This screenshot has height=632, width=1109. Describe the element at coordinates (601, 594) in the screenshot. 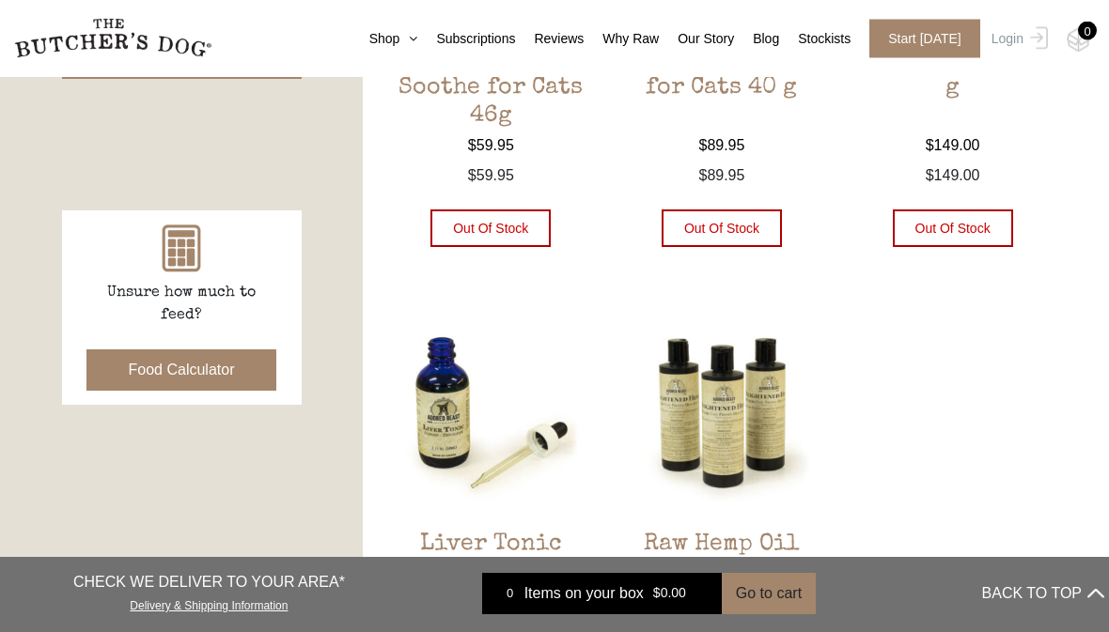

I see `a: 0 Items on your box $0.00` at that location.